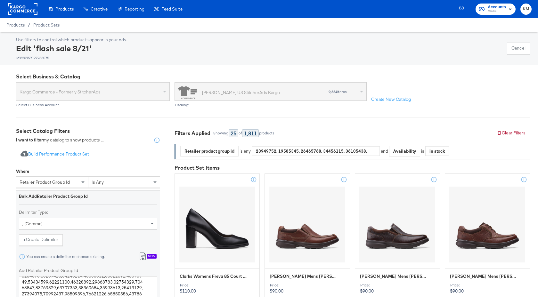 Image resolution: width=538 pixels, height=297 pixels. What do you see at coordinates (213, 277) in the screenshot?
I see `span: Clarks Womens Freva 85 Court Black Leather` at bounding box center [213, 277].